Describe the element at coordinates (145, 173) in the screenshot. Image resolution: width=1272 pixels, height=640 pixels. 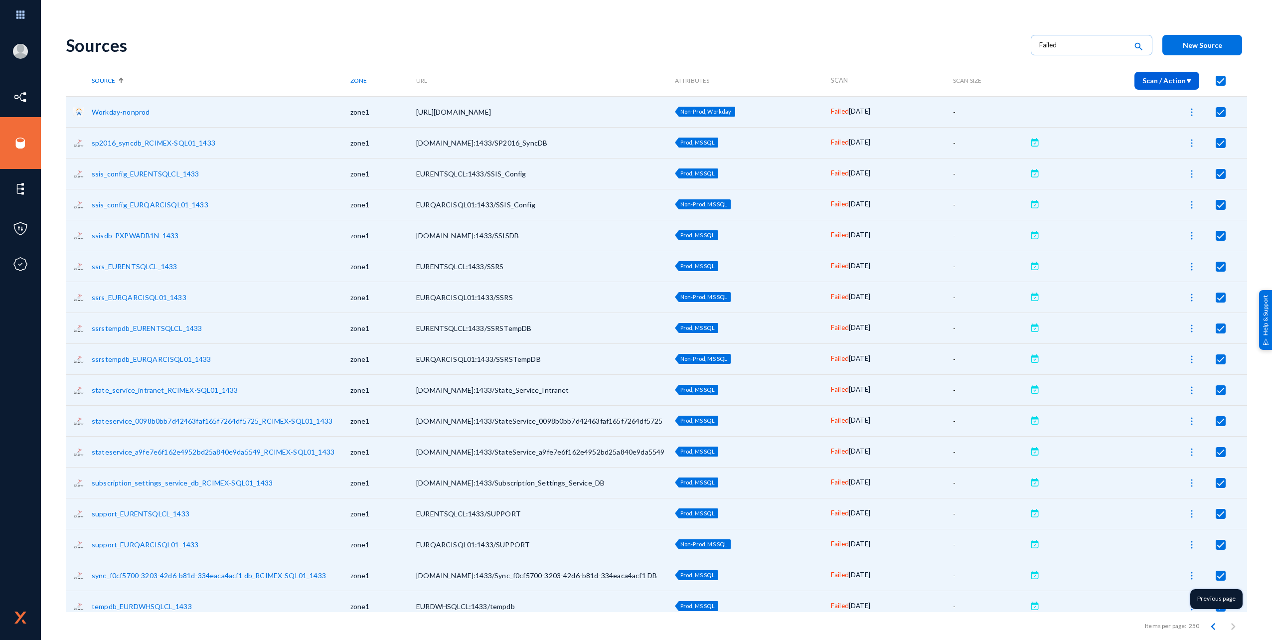
I see `a: ssis_config_EURENTSQLCL_1433` at that location.